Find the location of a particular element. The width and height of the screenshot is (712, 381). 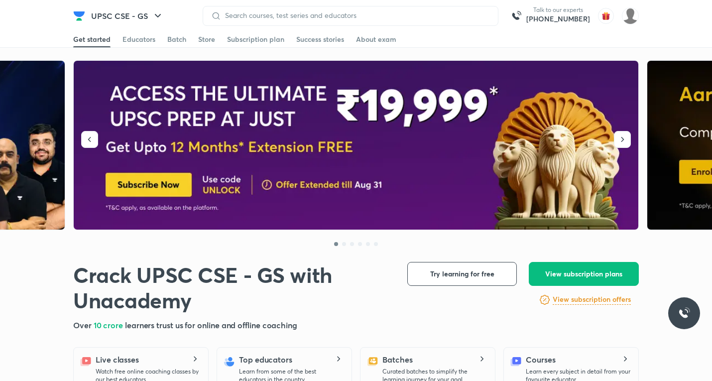

h5: Top educators is located at coordinates (265, 359).